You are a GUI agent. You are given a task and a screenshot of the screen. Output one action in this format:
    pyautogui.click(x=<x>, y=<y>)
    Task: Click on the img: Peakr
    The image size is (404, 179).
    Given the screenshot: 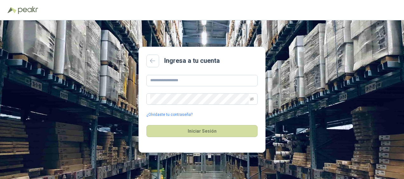 What is the action you would take?
    pyautogui.click(x=28, y=10)
    